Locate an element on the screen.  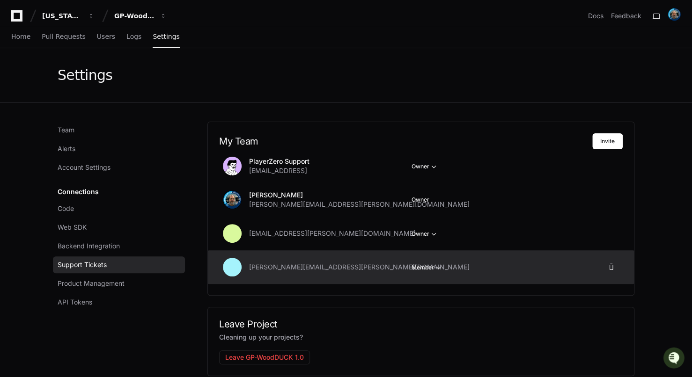
button: Start new chat is located at coordinates (165, 78).